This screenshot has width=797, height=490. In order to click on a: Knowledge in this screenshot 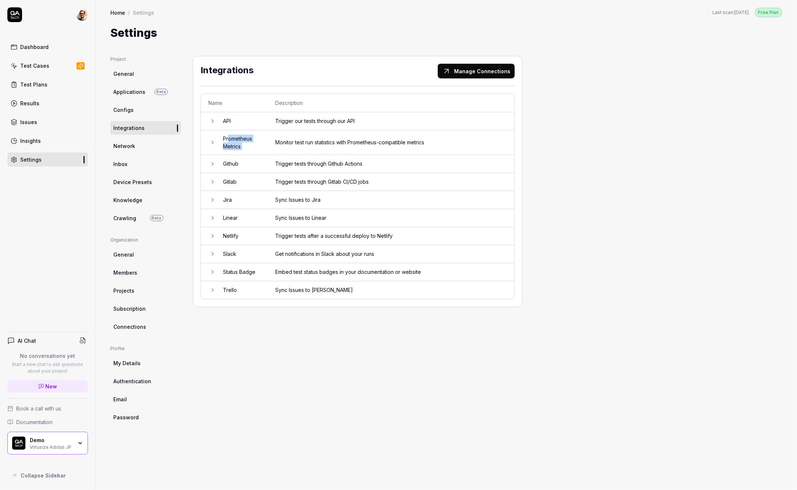, I will do `click(146, 200)`.